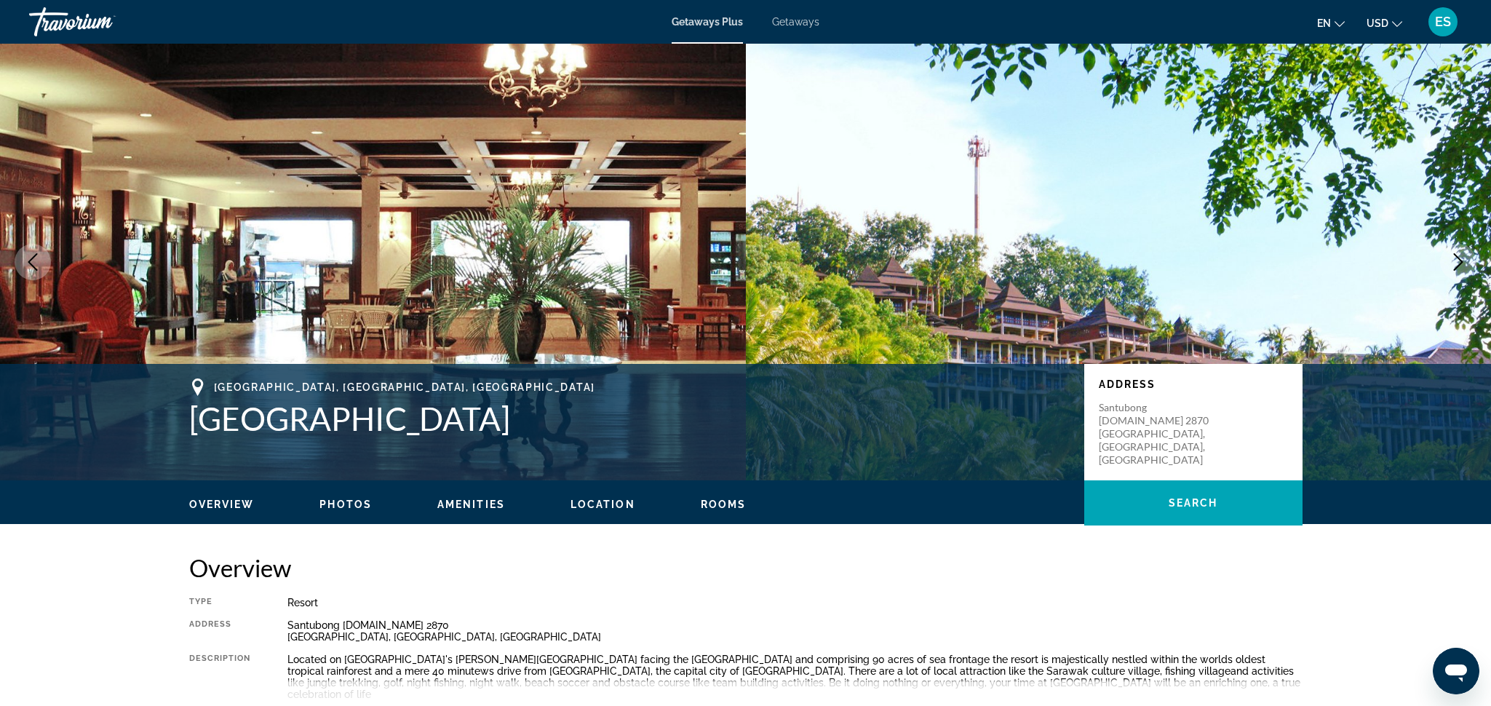 Image resolution: width=1491 pixels, height=706 pixels. Describe the element at coordinates (1384, 23) in the screenshot. I see `button: Change currency` at that location.